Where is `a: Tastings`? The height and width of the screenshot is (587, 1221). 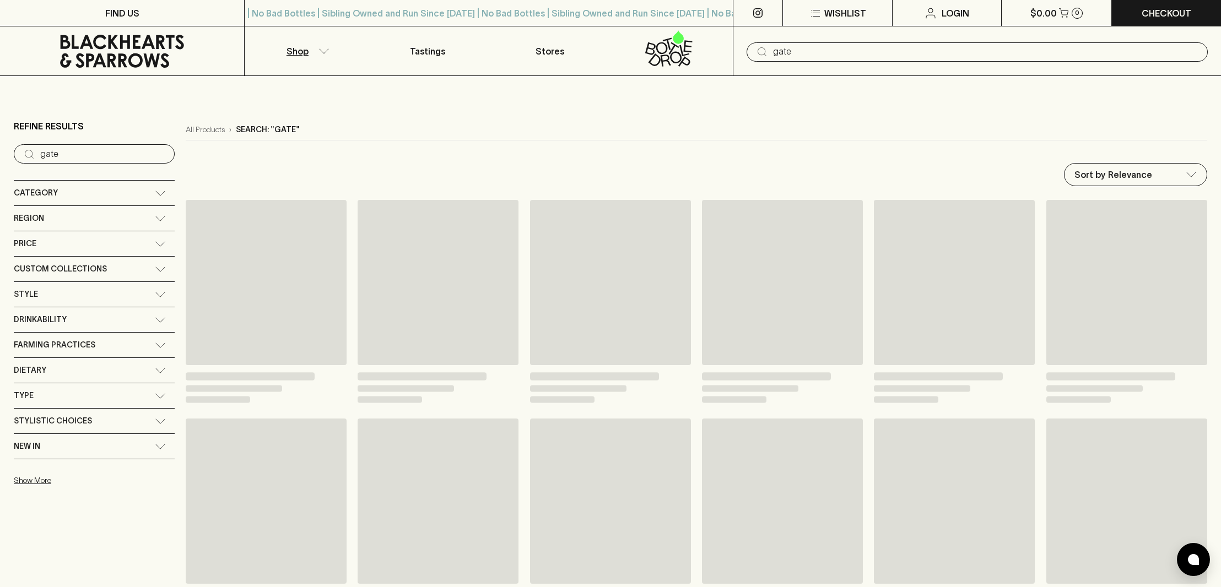
a: Tastings is located at coordinates (428, 51).